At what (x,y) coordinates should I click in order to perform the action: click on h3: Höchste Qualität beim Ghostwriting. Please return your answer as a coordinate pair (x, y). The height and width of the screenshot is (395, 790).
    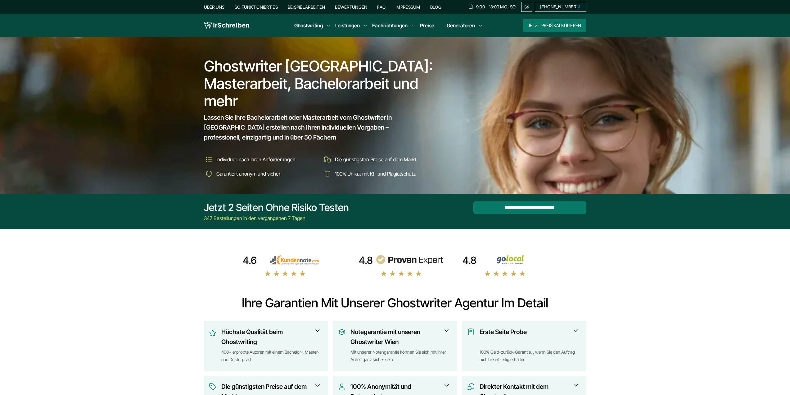
    Looking at the image, I should click on (270, 336).